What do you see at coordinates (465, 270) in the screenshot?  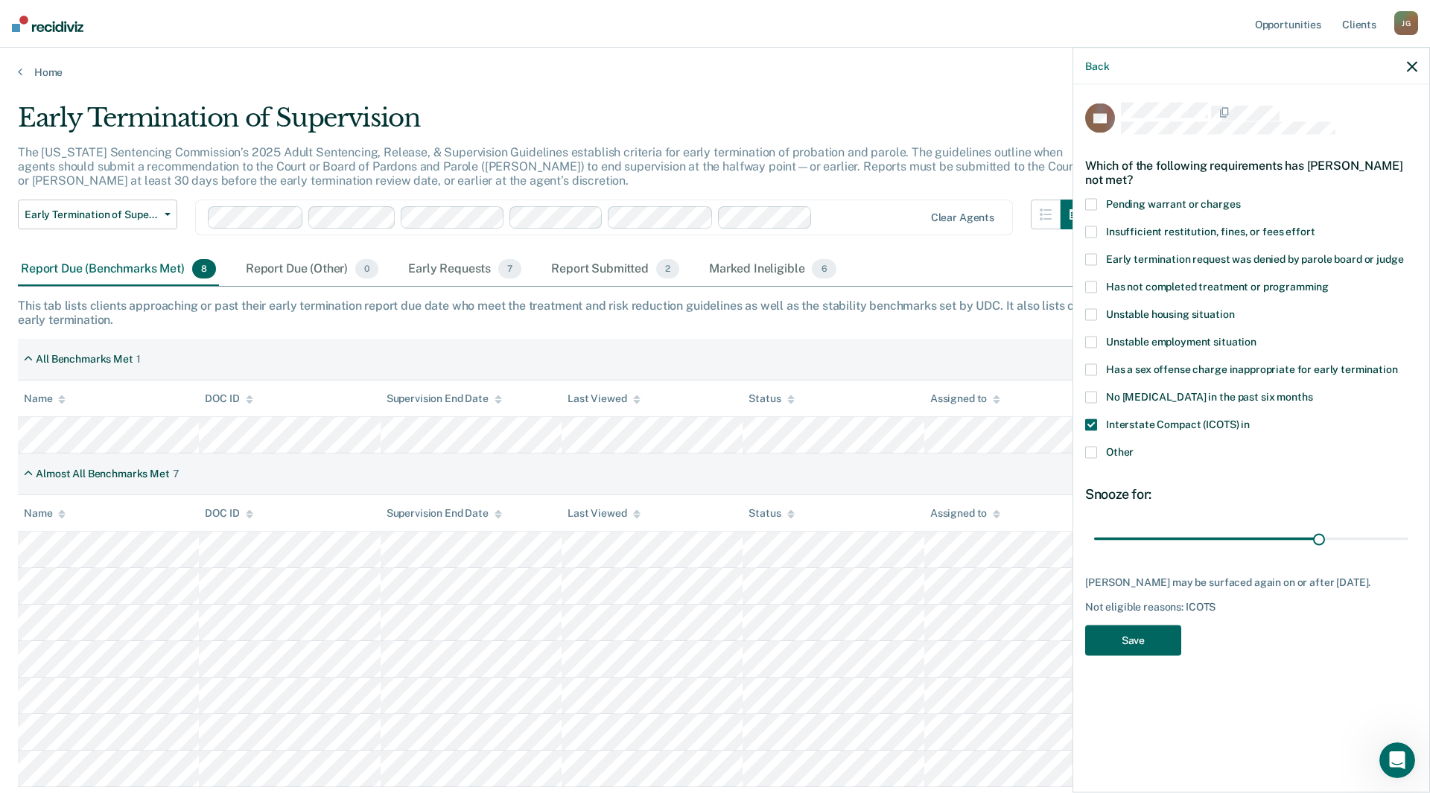 I see `div: Early Requests` at bounding box center [465, 270].